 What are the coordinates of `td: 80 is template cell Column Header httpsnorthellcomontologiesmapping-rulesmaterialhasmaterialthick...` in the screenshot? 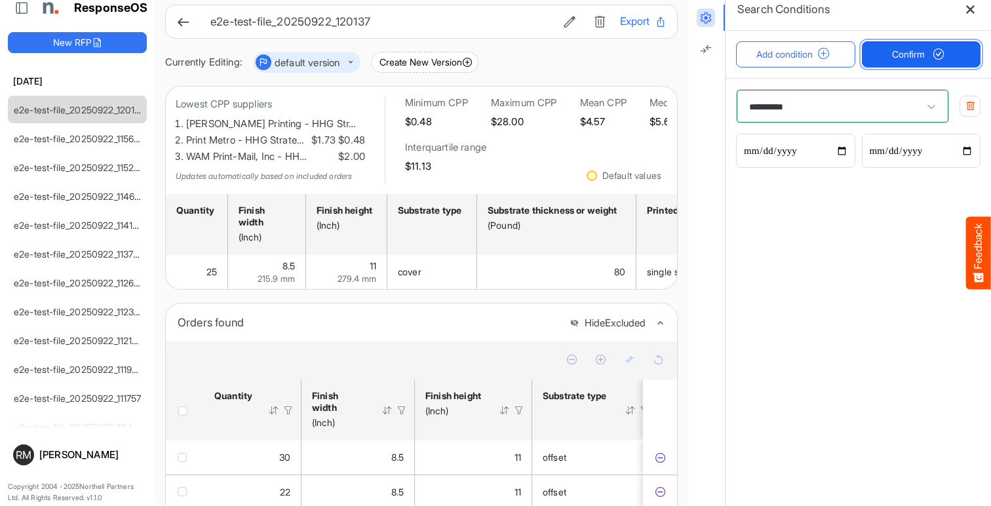 It's located at (556, 272).